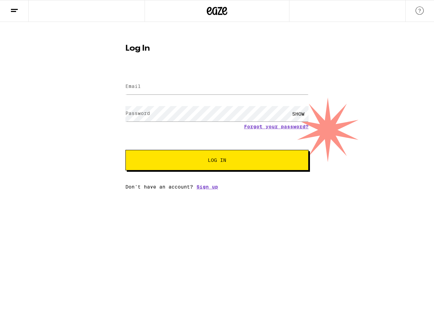  Describe the element at coordinates (217, 87) in the screenshot. I see `input: Email` at that location.